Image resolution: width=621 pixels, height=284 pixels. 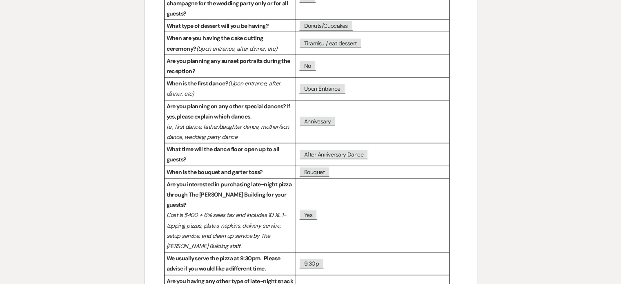 What do you see at coordinates (334, 154) in the screenshot?
I see `span: After Anniversary Dance` at bounding box center [334, 154].